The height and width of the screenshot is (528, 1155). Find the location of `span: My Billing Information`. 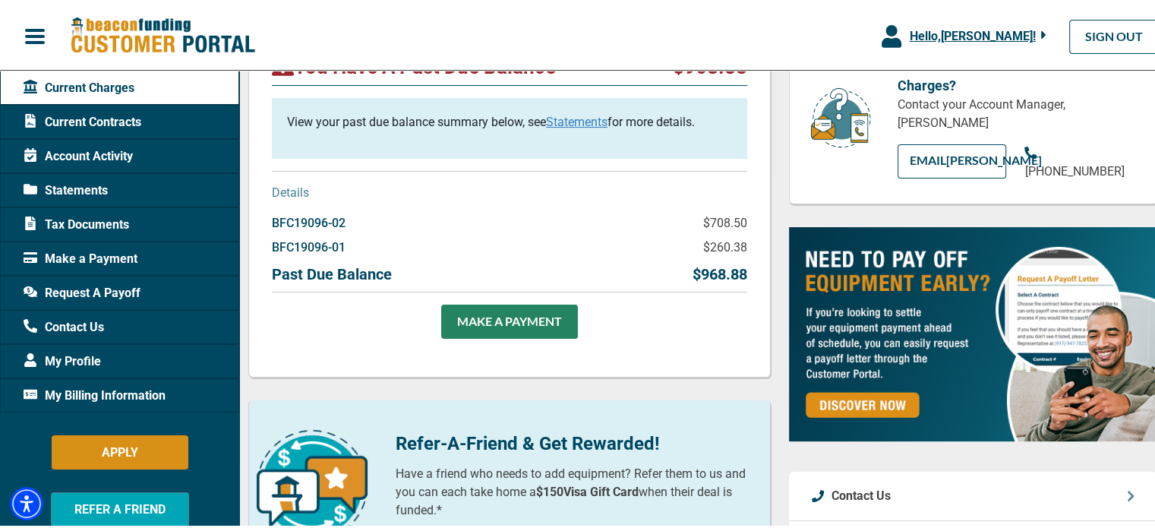

span: My Billing Information is located at coordinates (94, 393).